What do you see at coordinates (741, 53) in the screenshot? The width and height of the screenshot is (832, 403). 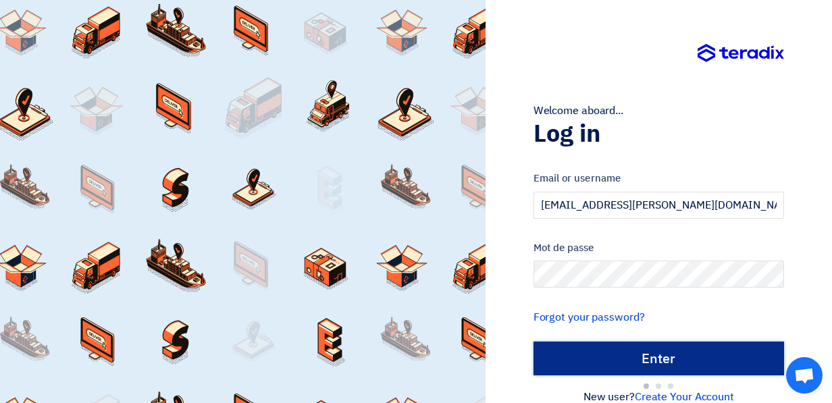 I see `img: Teradix logo` at bounding box center [741, 53].